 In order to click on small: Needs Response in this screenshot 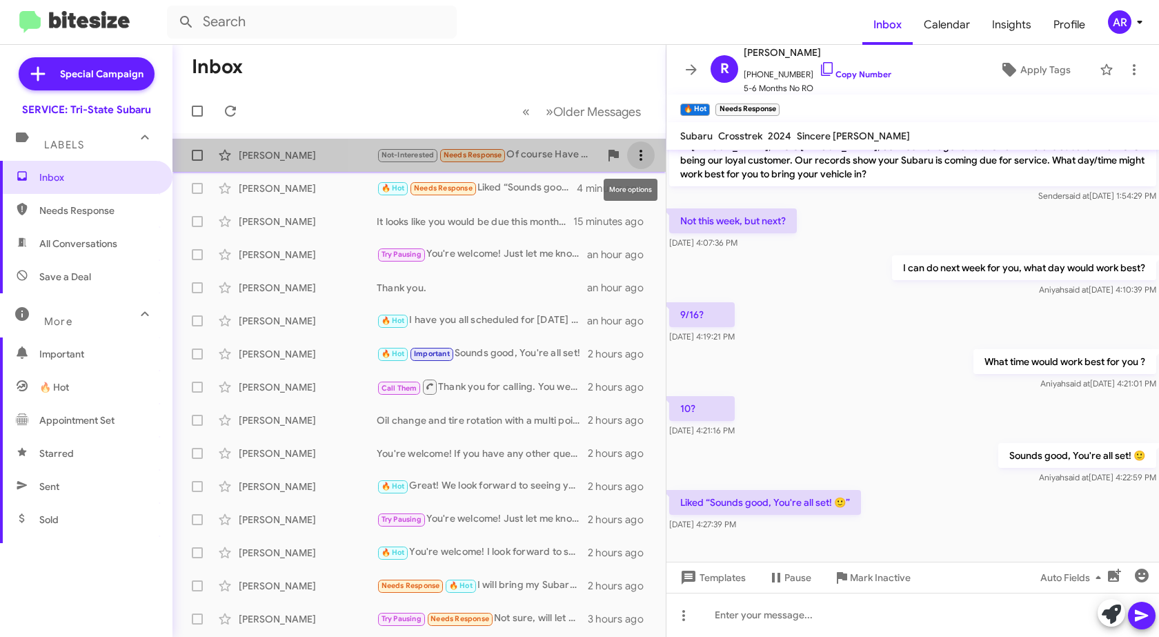, I will do `click(747, 110)`.